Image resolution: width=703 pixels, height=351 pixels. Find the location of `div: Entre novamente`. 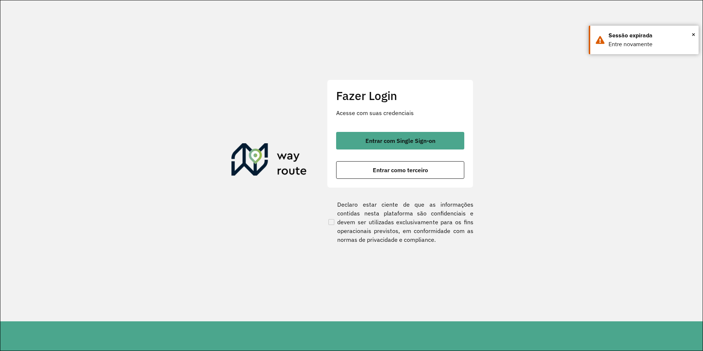

div: Entre novamente is located at coordinates (651, 44).